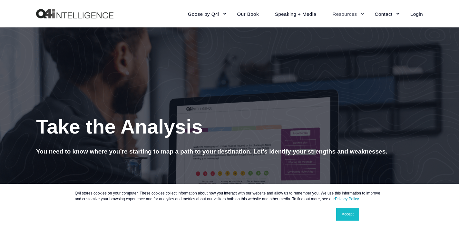 This screenshot has width=459, height=229. Describe the element at coordinates (119, 126) in the screenshot. I see `span: Take the Analysis` at that location.